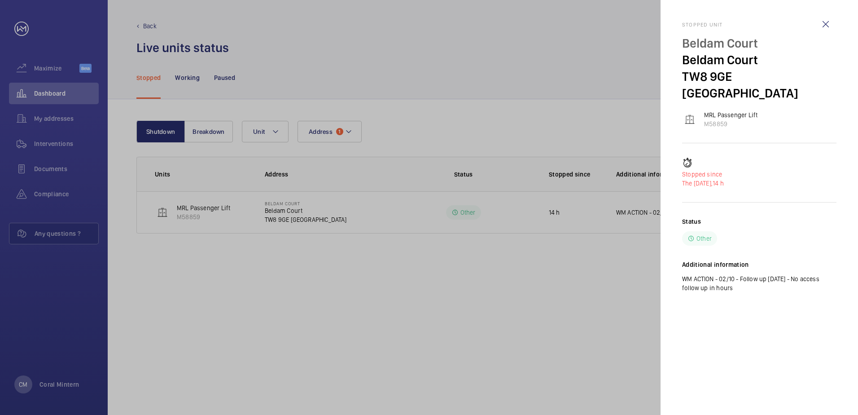  Describe the element at coordinates (704, 238) in the screenshot. I see `p: Other` at that location.